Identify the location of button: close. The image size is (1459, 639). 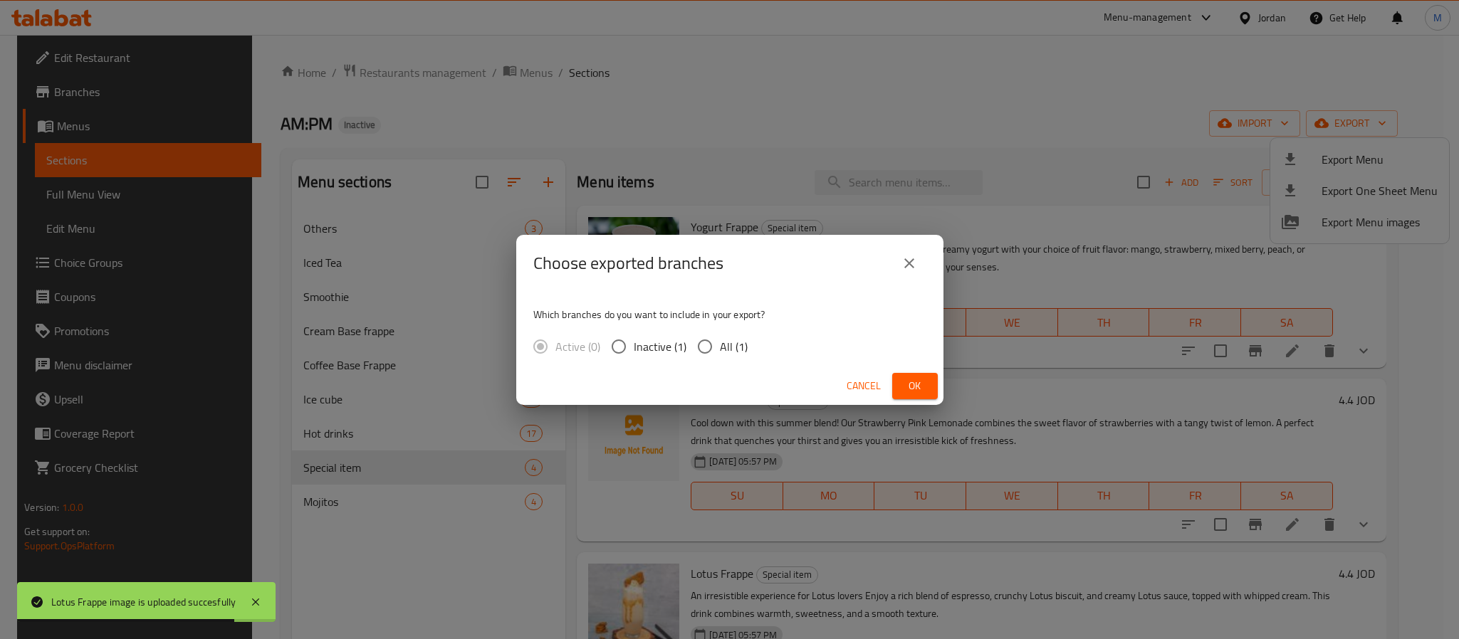
(909, 263).